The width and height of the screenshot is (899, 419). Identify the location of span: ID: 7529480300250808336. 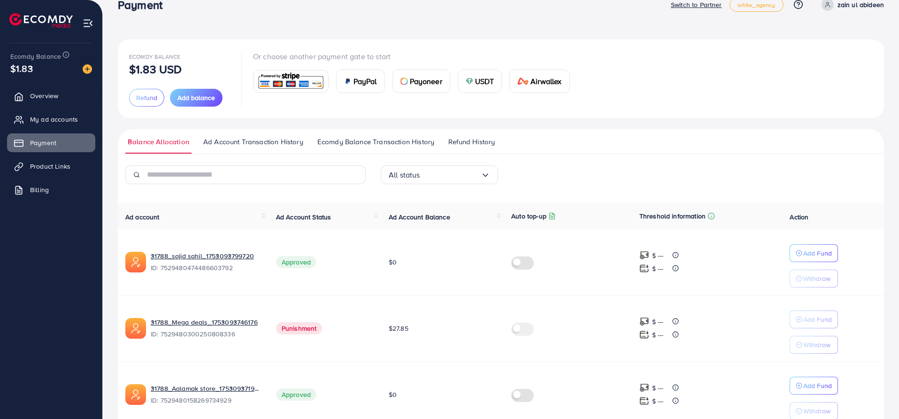
(206, 334).